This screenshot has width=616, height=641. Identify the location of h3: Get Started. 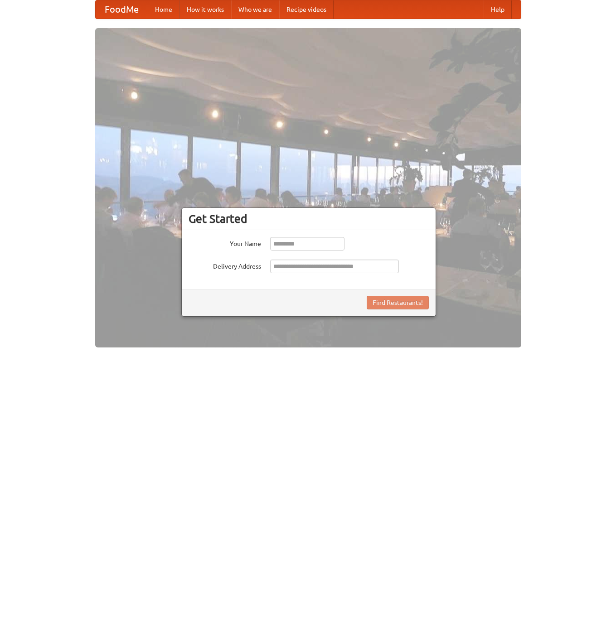
(308, 219).